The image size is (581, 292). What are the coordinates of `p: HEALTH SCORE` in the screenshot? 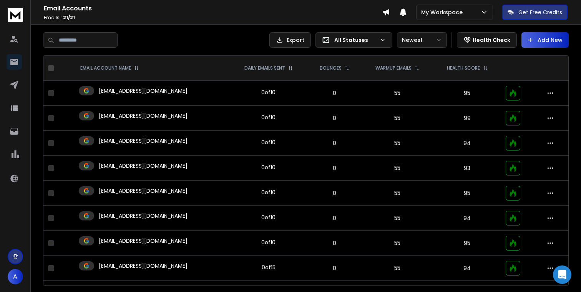 It's located at (464, 68).